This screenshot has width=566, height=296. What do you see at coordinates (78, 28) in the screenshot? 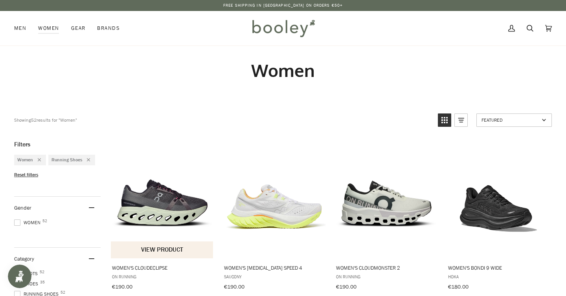
I see `span: Gear` at bounding box center [78, 28].